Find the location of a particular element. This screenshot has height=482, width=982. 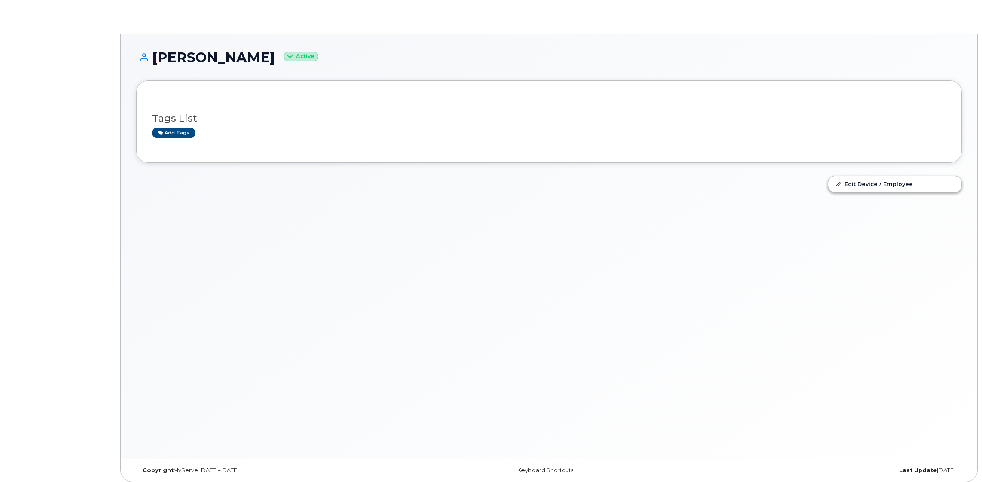

a: Edit Device / Employee is located at coordinates (894, 184).